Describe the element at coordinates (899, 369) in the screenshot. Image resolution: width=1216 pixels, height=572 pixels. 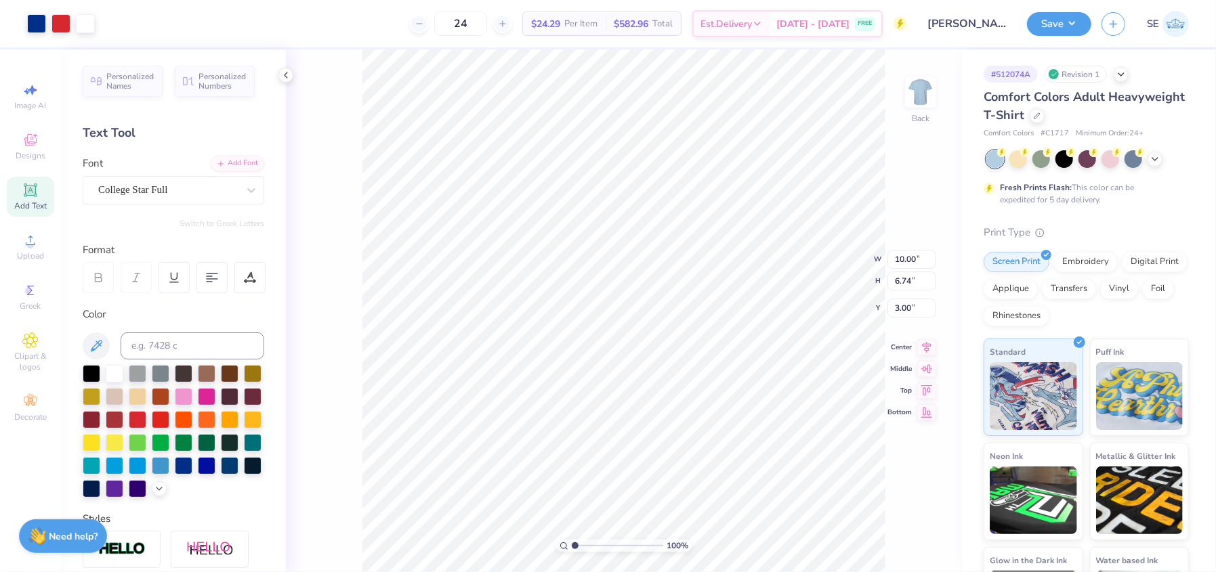
I see `span: Middle` at that location.